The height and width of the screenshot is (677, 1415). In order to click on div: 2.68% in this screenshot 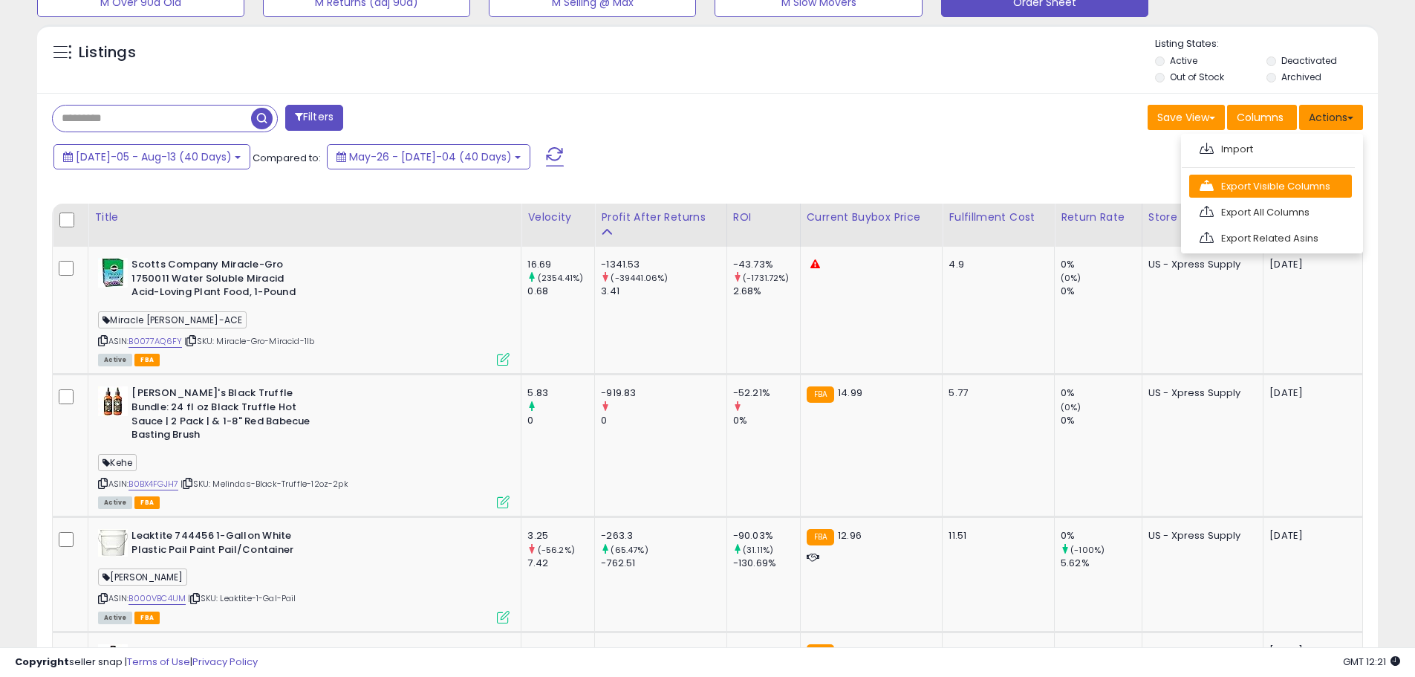, I will do `click(767, 291)`.